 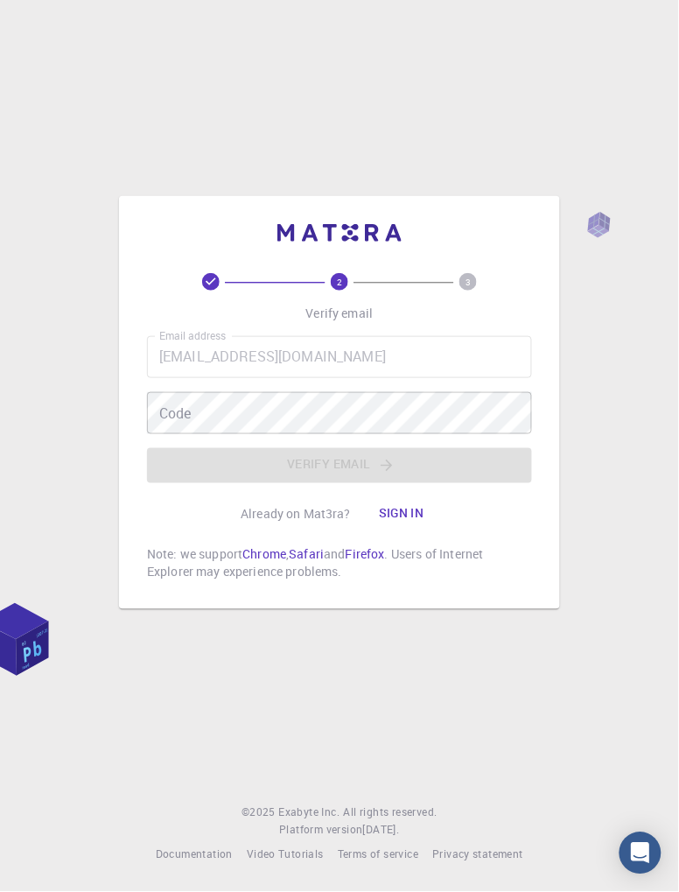 What do you see at coordinates (306, 554) in the screenshot?
I see `a: Safari` at bounding box center [306, 554].